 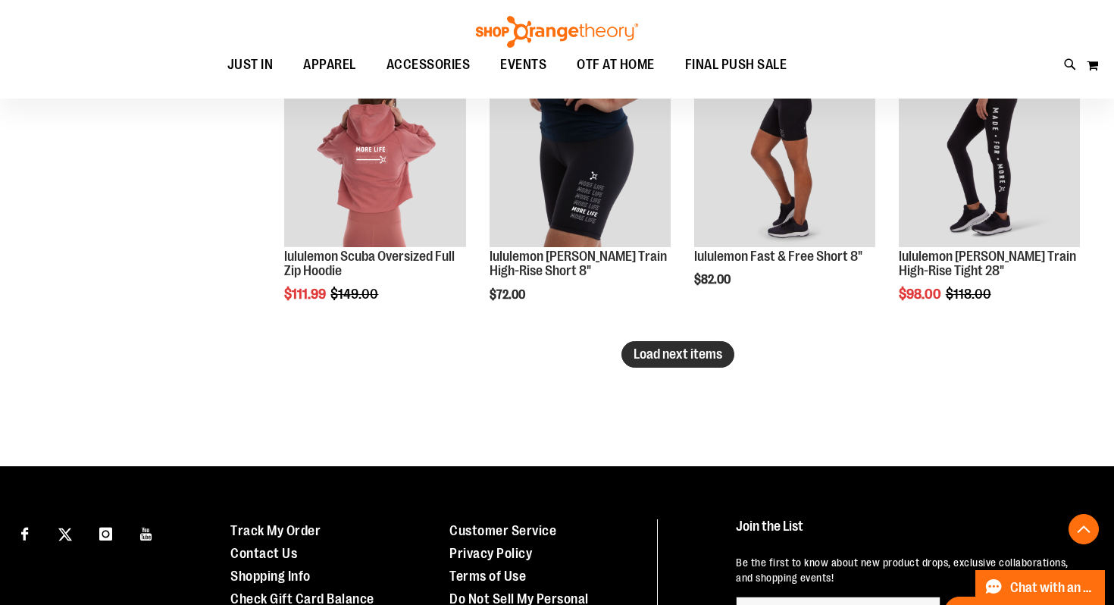 I want to click on span: APPAREL, so click(x=330, y=64).